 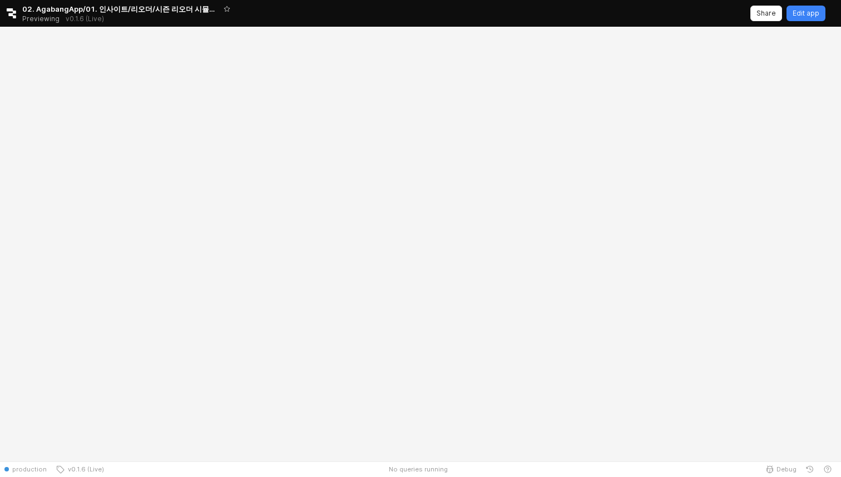 I want to click on span: Debug, so click(x=786, y=469).